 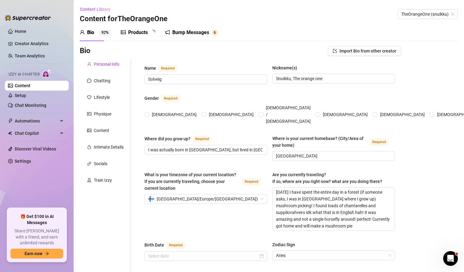 I want to click on div: Lifestyle, so click(x=102, y=97).